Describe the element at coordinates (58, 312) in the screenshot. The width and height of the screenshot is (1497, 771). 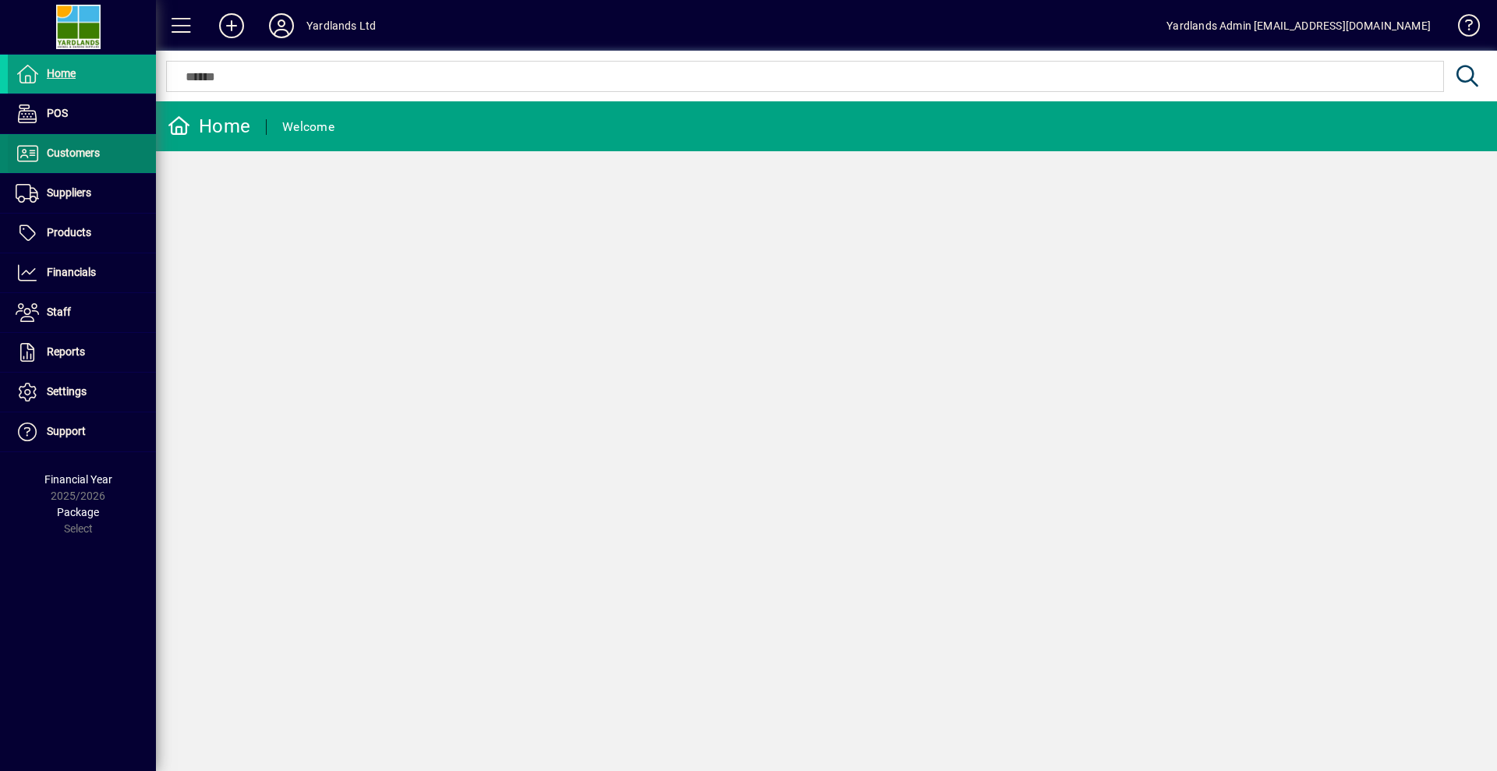
I see `span: Staff` at that location.